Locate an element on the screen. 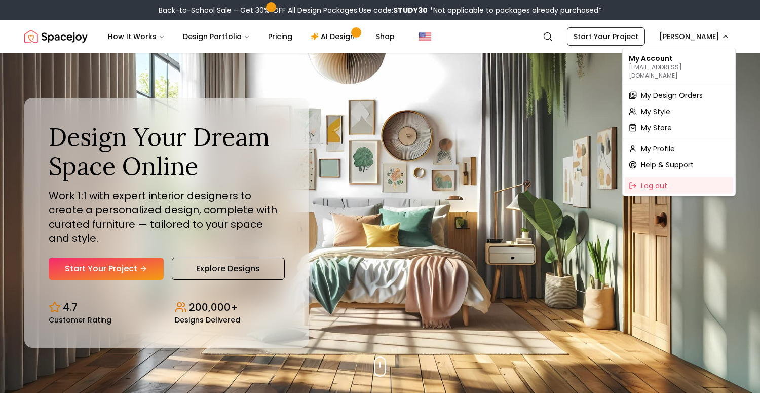  div: My Account is located at coordinates (679, 66).